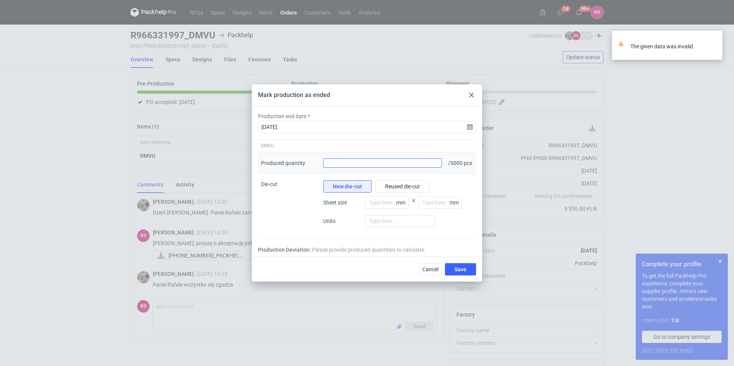  What do you see at coordinates (431, 270) in the screenshot?
I see `button: Cancel` at bounding box center [431, 270].